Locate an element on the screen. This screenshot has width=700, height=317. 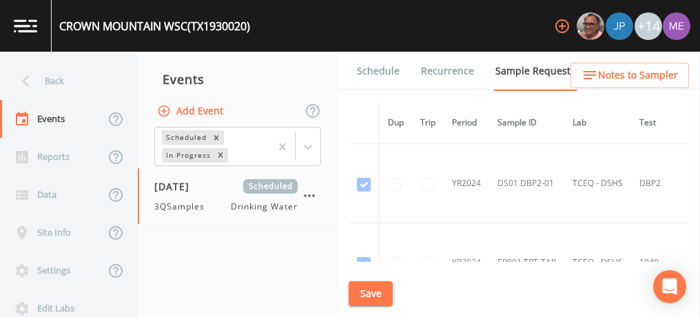
a: COC Details is located at coordinates (623, 71).